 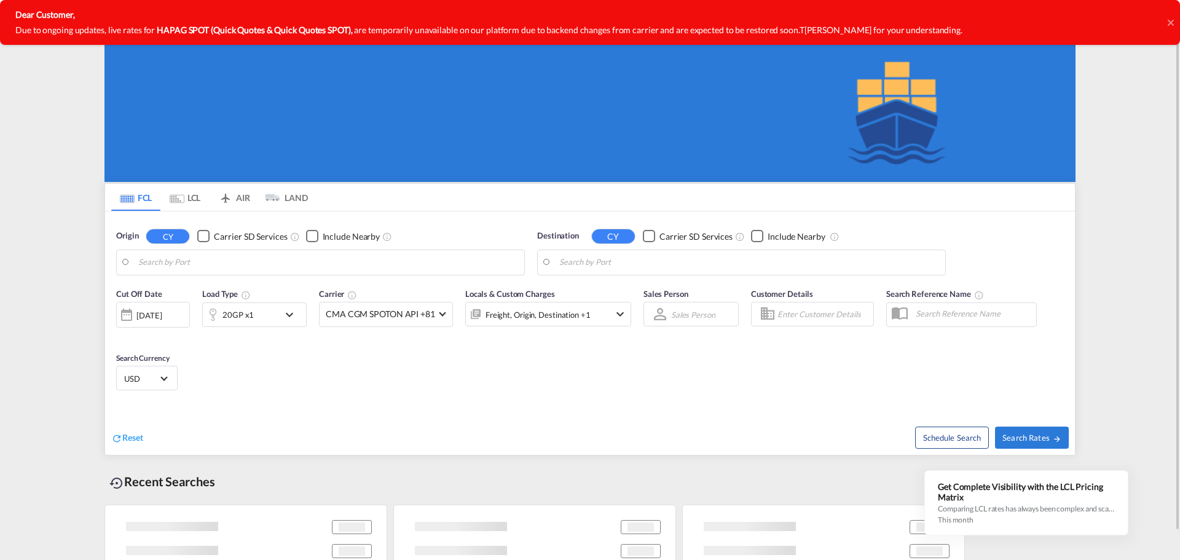 What do you see at coordinates (590, 111) in the screenshot?
I see `img: freight180-OCEAN.png` at bounding box center [590, 111].